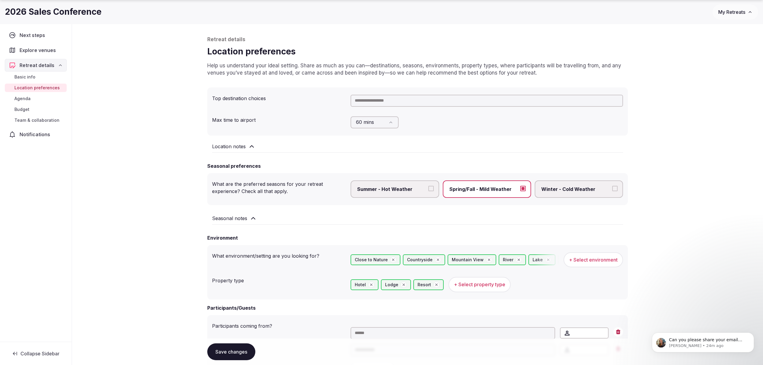 Image resolution: width=763 pixels, height=365 pixels. I want to click on div: Countryside, so click(424, 260).